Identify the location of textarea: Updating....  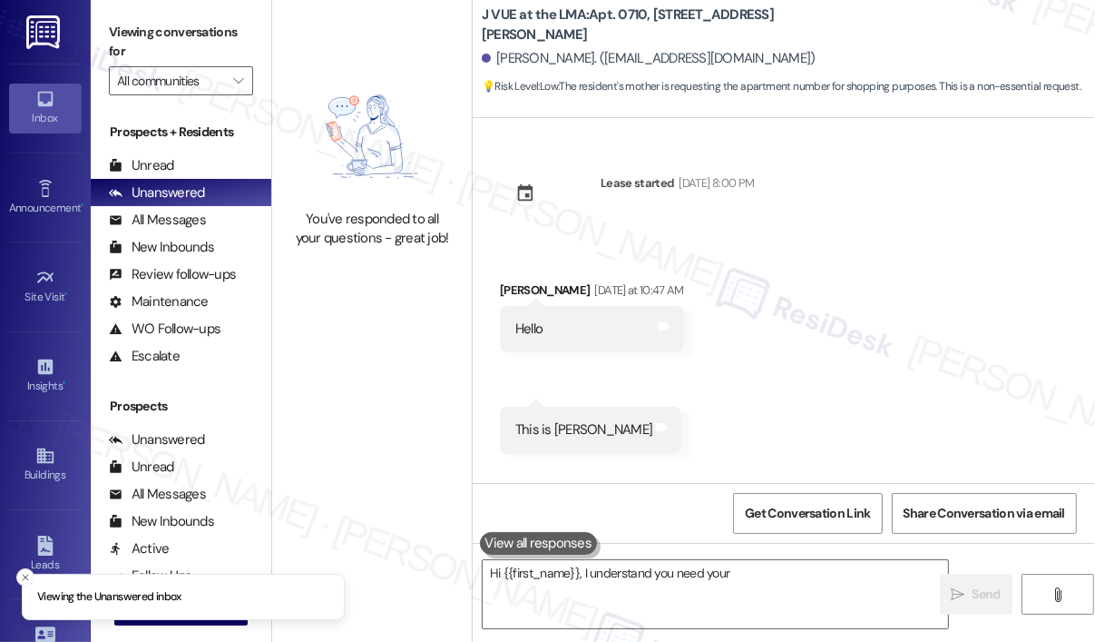
(715, 593).